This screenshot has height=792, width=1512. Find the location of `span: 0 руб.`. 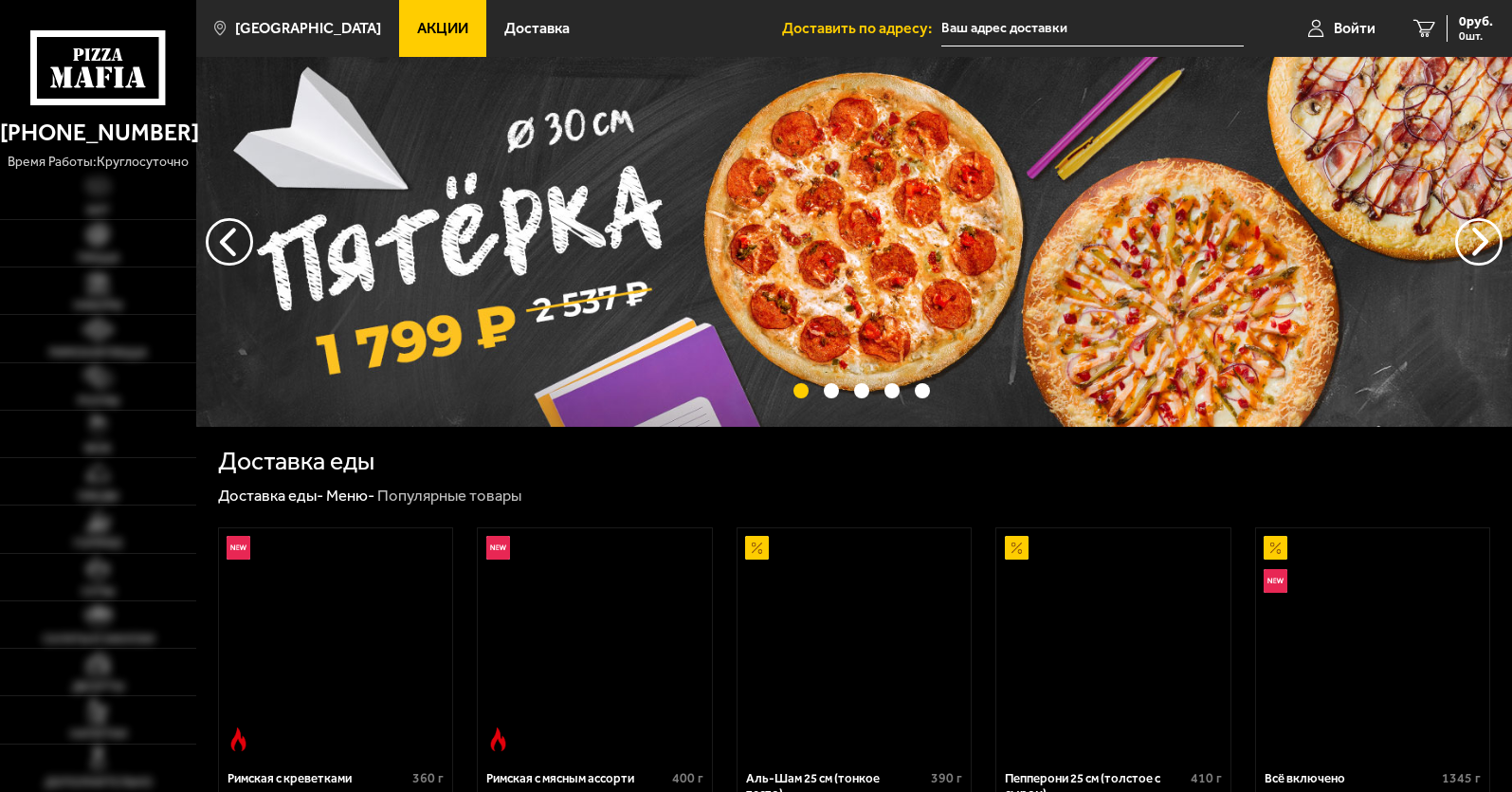

span: 0 руб. is located at coordinates (1475, 22).